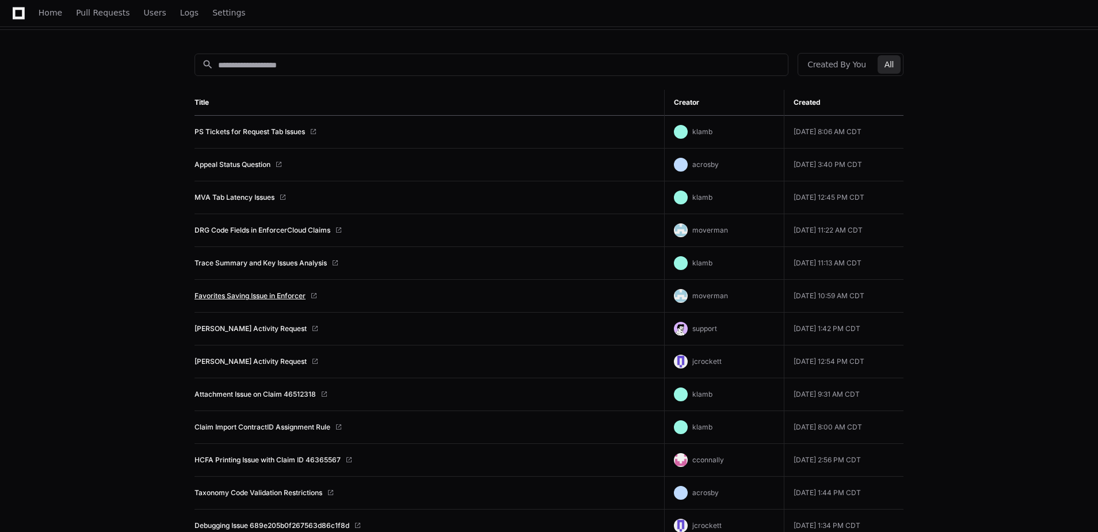 This screenshot has width=1098, height=532. I want to click on th: Creator, so click(724, 102).